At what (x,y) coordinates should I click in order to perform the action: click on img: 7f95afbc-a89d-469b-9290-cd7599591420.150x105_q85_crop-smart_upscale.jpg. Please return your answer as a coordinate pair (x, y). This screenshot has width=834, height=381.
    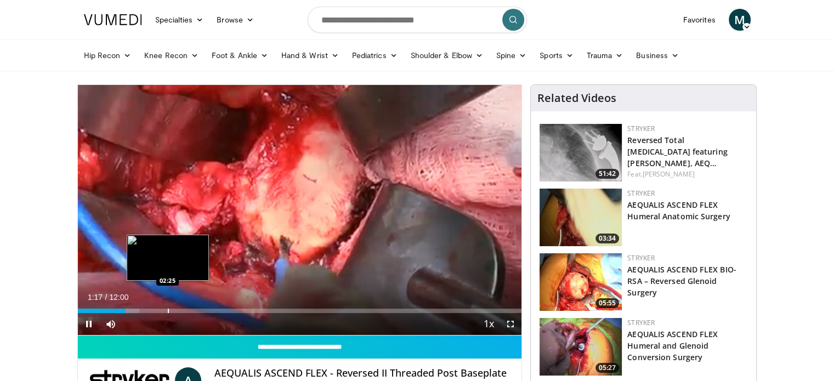
    Looking at the image, I should click on (581, 282).